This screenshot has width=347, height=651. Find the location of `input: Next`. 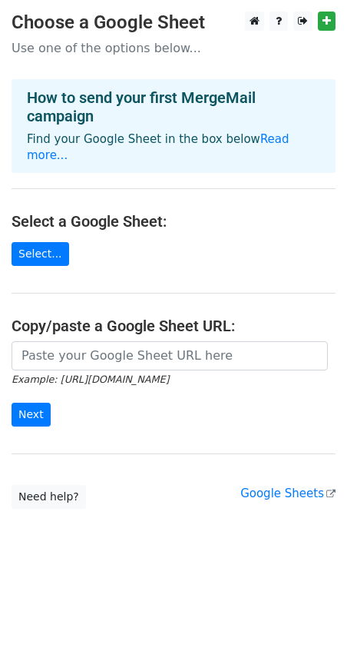

input: Next is located at coordinates (31, 414).